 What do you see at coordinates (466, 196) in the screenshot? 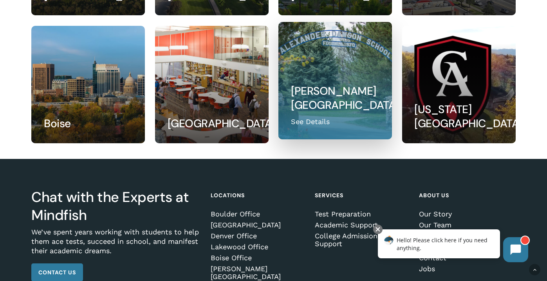
I see `h4: About Us` at bounding box center [466, 196].